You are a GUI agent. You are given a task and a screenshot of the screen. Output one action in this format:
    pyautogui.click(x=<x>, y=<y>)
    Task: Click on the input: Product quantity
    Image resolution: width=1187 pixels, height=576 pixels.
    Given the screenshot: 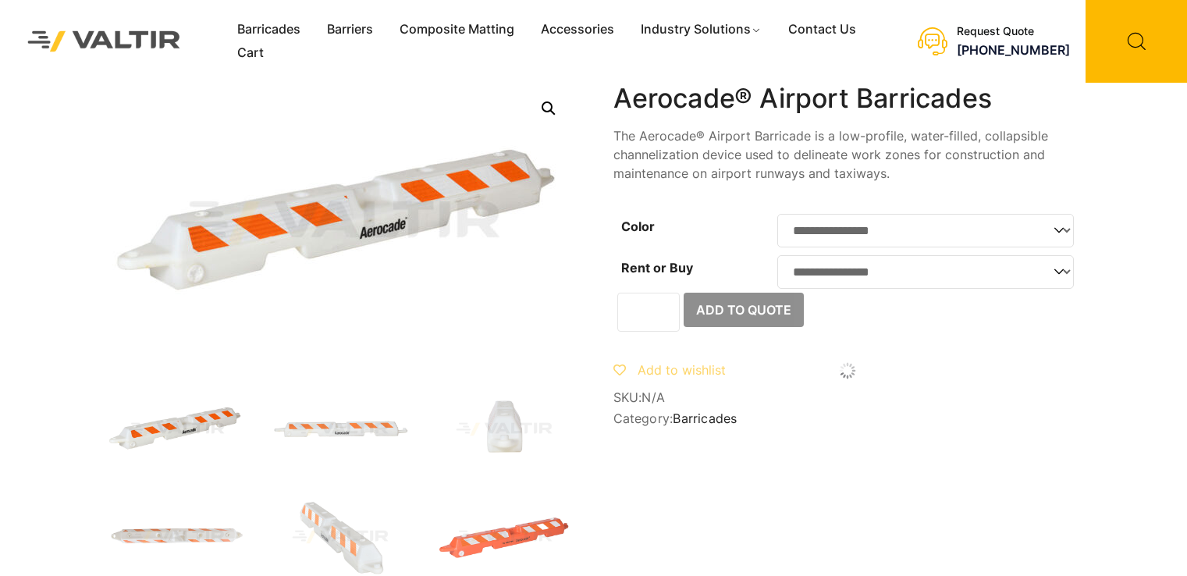 What is the action you would take?
    pyautogui.click(x=649, y=312)
    